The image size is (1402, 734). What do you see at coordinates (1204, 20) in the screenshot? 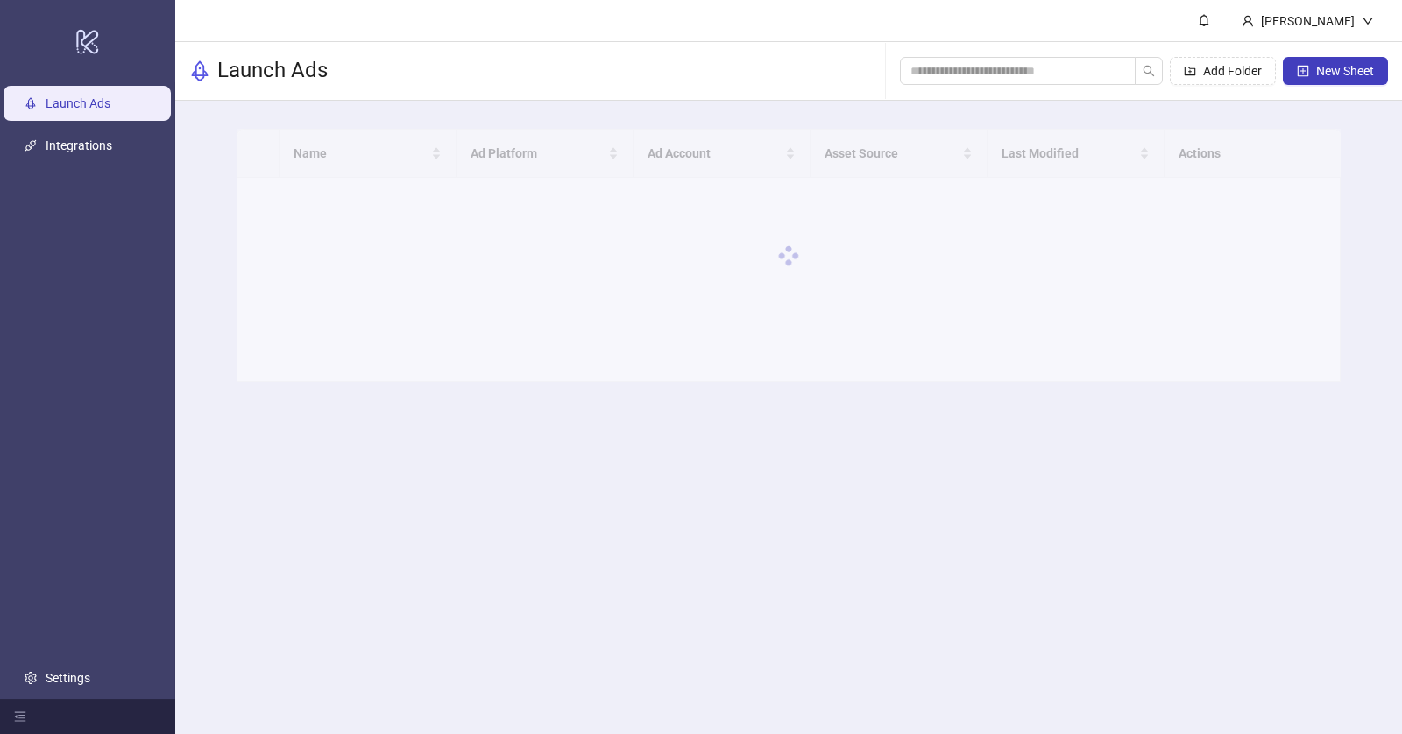
I see `span: bell` at bounding box center [1204, 20].